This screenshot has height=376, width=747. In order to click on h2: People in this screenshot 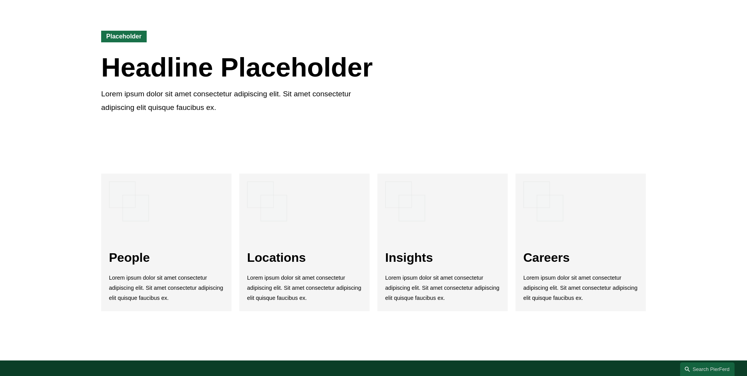, I will do `click(166, 258)`.